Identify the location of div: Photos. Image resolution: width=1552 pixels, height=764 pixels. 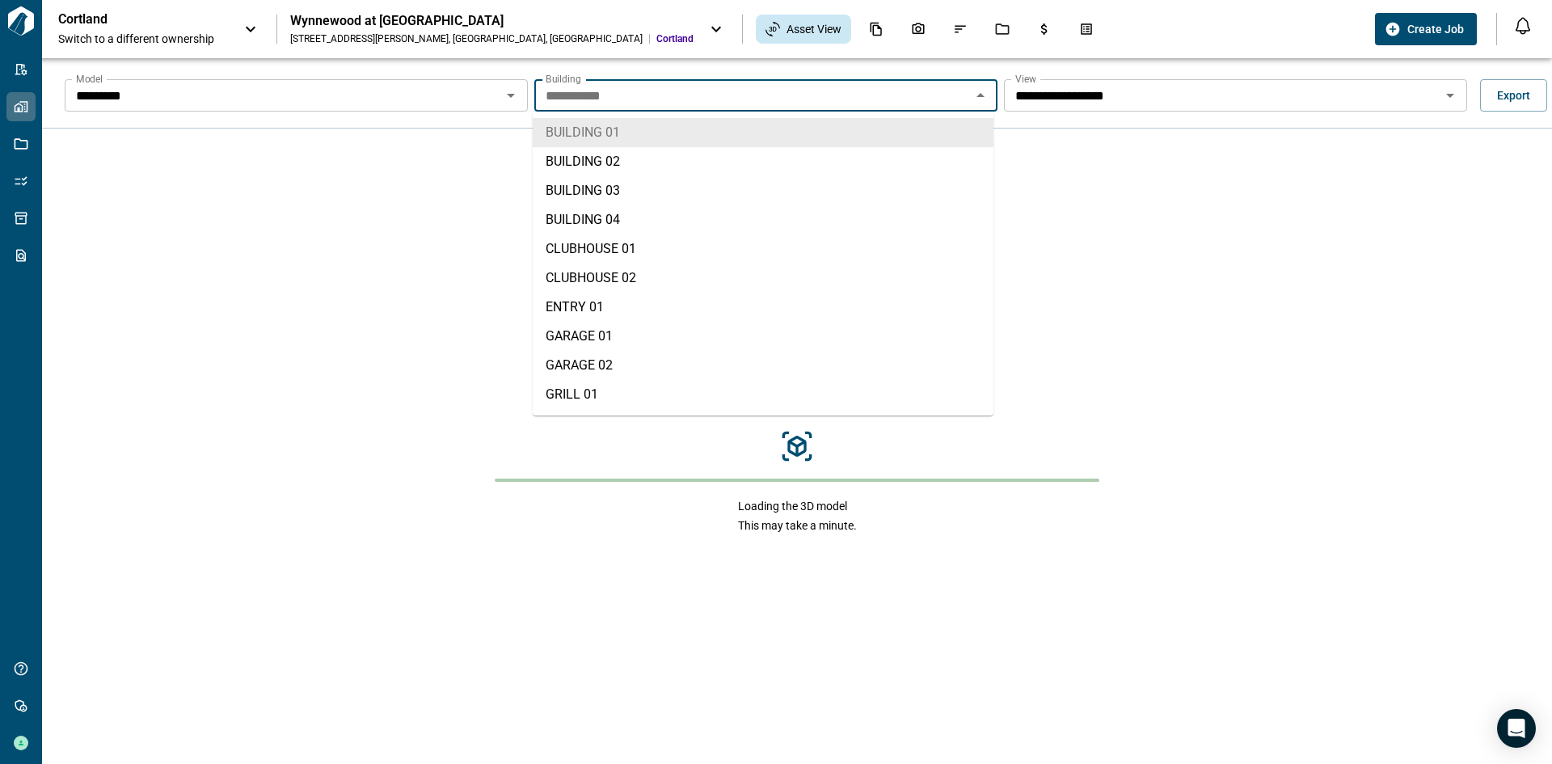
(918, 29).